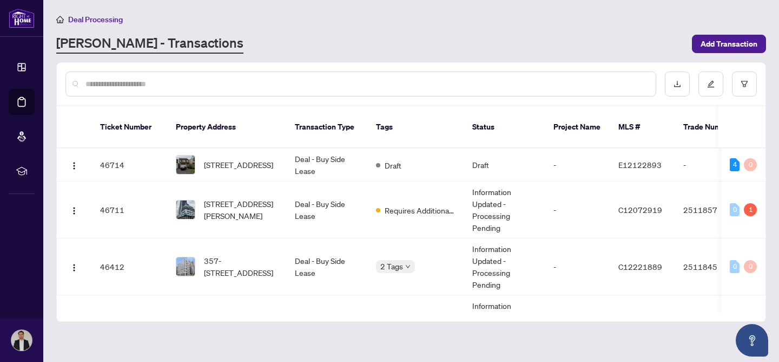 The width and height of the screenshot is (779, 362). What do you see at coordinates (129, 165) in the screenshot?
I see `td: 46714` at bounding box center [129, 165].